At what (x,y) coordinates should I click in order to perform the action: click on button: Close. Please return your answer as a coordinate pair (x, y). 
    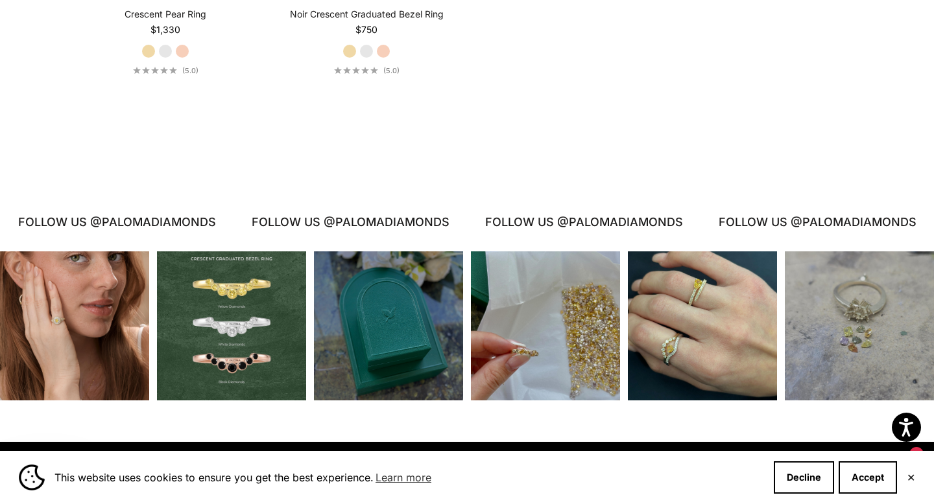
    Looking at the image, I should click on (910, 478).